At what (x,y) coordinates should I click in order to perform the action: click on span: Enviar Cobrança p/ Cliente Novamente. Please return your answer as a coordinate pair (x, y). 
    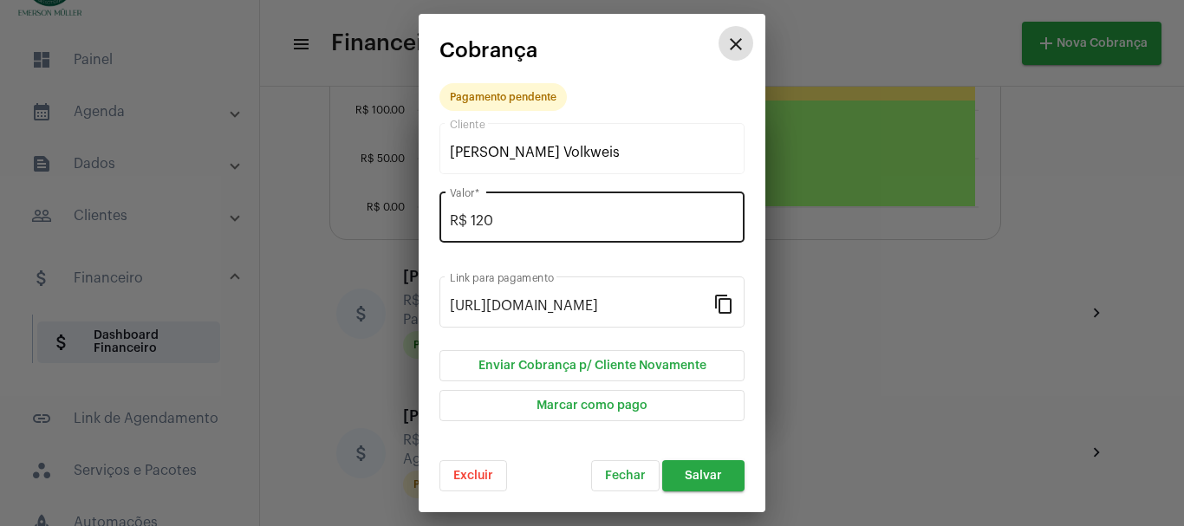
    Looking at the image, I should click on (592, 366).